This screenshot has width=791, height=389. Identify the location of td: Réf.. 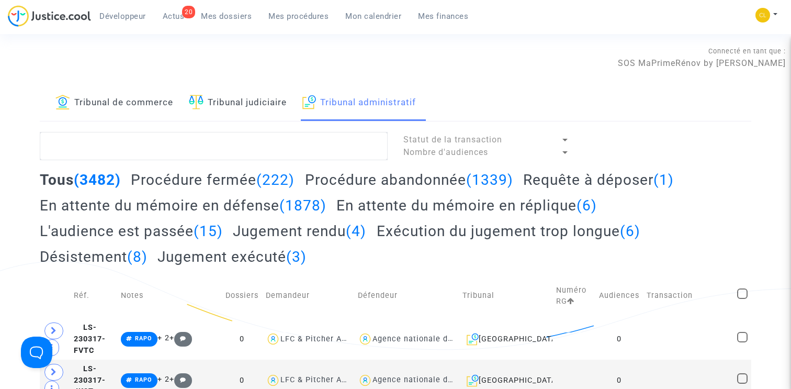
(93, 296).